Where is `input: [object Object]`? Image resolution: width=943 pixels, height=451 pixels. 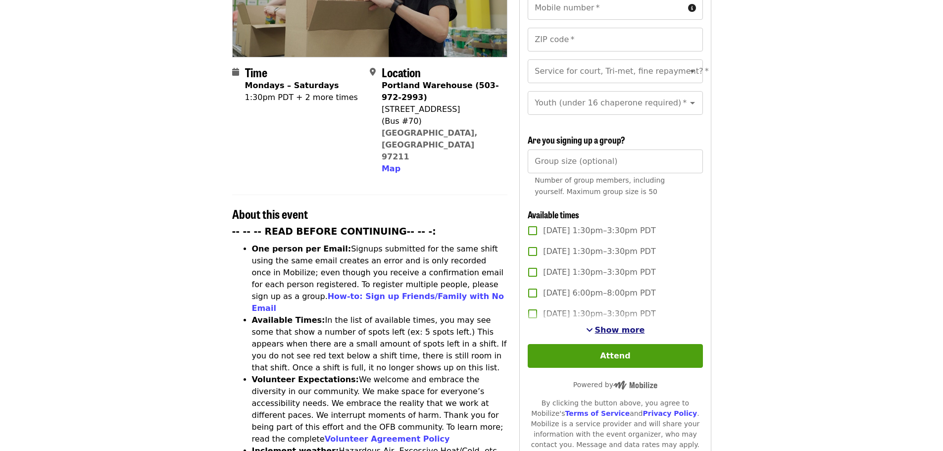 input: [object Object] is located at coordinates (615, 161).